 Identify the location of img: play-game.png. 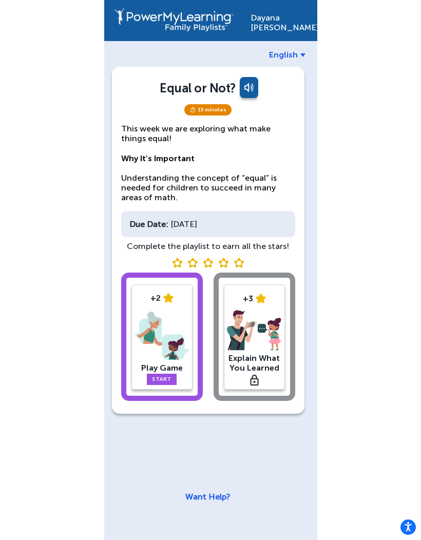
(162, 336).